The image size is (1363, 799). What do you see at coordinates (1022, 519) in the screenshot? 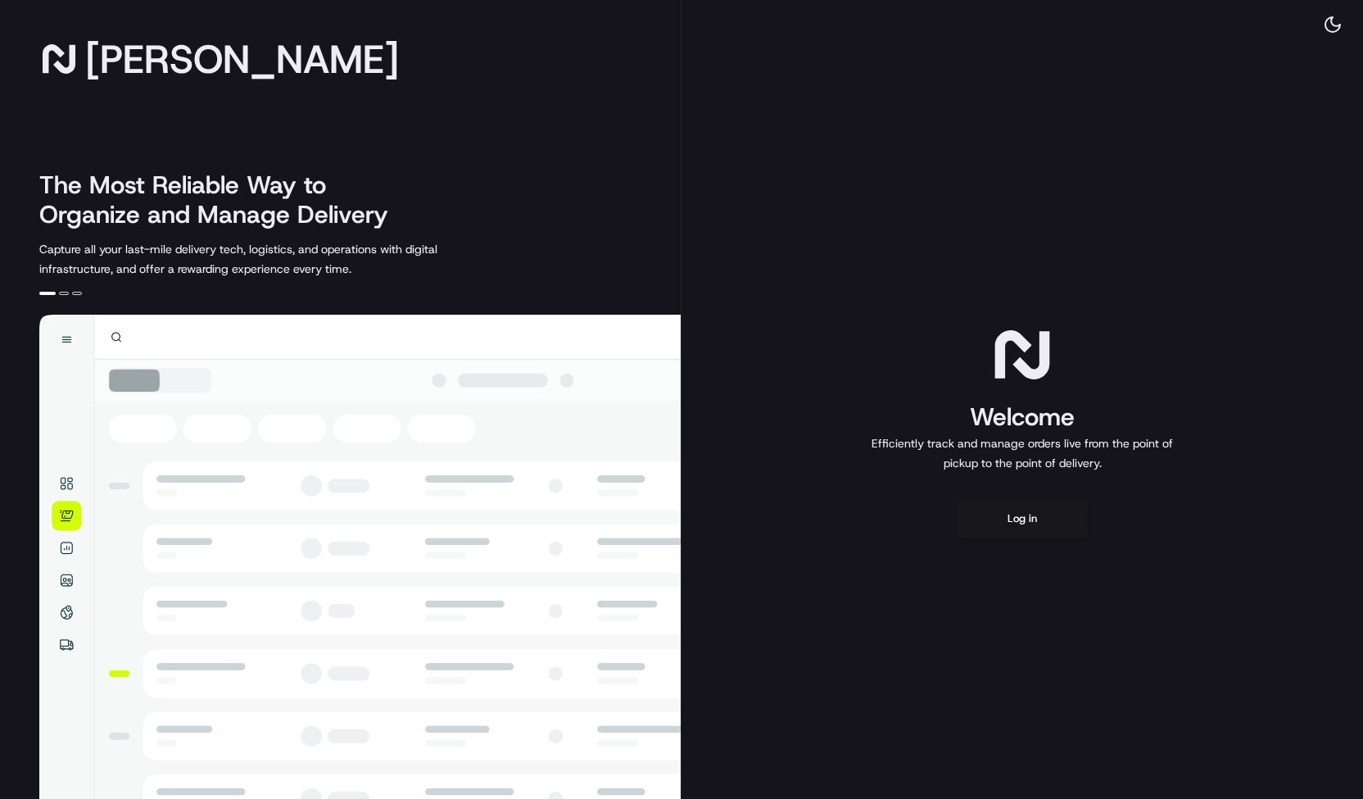
I see `button: Log in` at bounding box center [1022, 519].